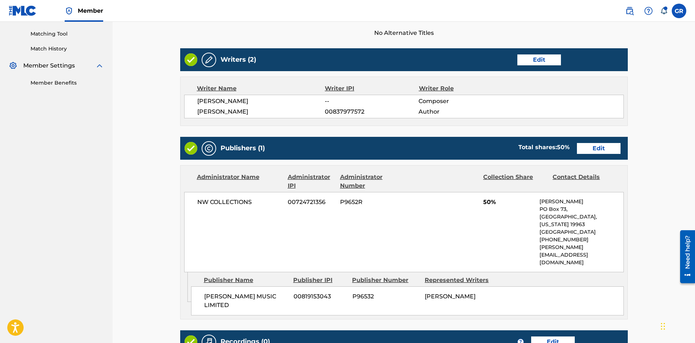 The width and height of the screenshot is (695, 343). Describe the element at coordinates (663, 11) in the screenshot. I see `div: Notifications` at that location.